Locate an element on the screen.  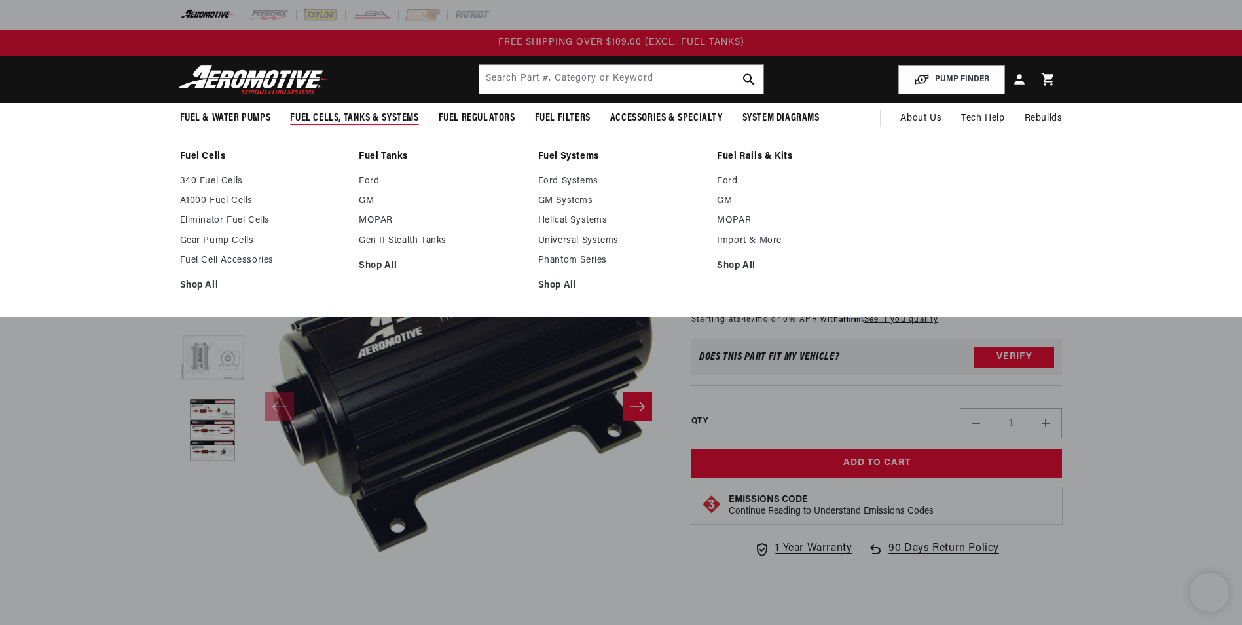
a: 1 Year Warranty is located at coordinates (803, 549).